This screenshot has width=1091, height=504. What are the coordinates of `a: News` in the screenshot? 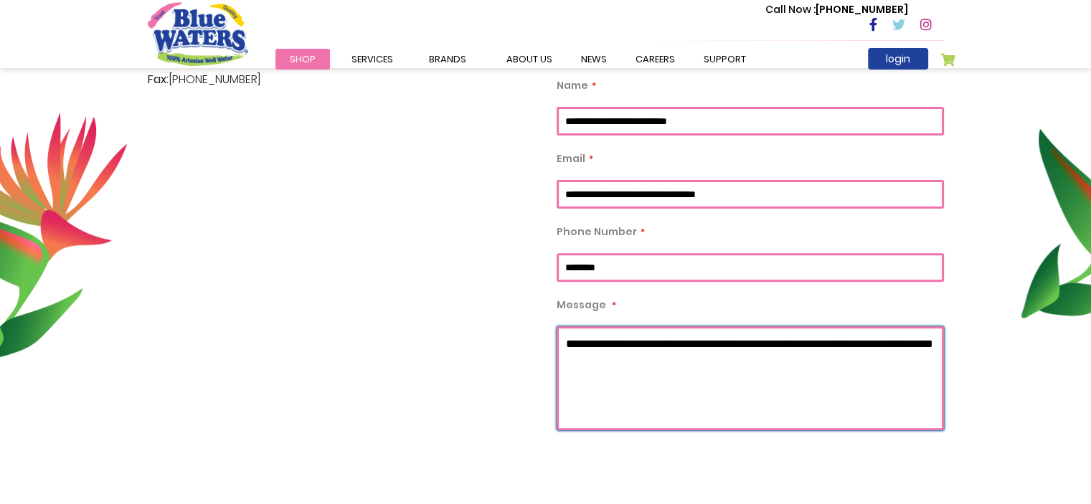 It's located at (594, 59).